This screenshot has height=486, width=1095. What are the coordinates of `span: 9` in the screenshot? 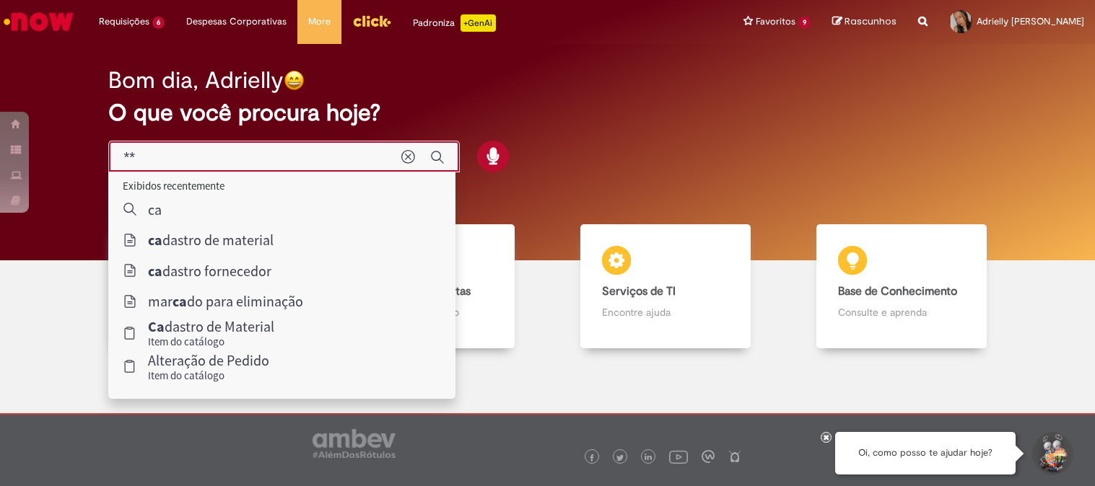 It's located at (804, 22).